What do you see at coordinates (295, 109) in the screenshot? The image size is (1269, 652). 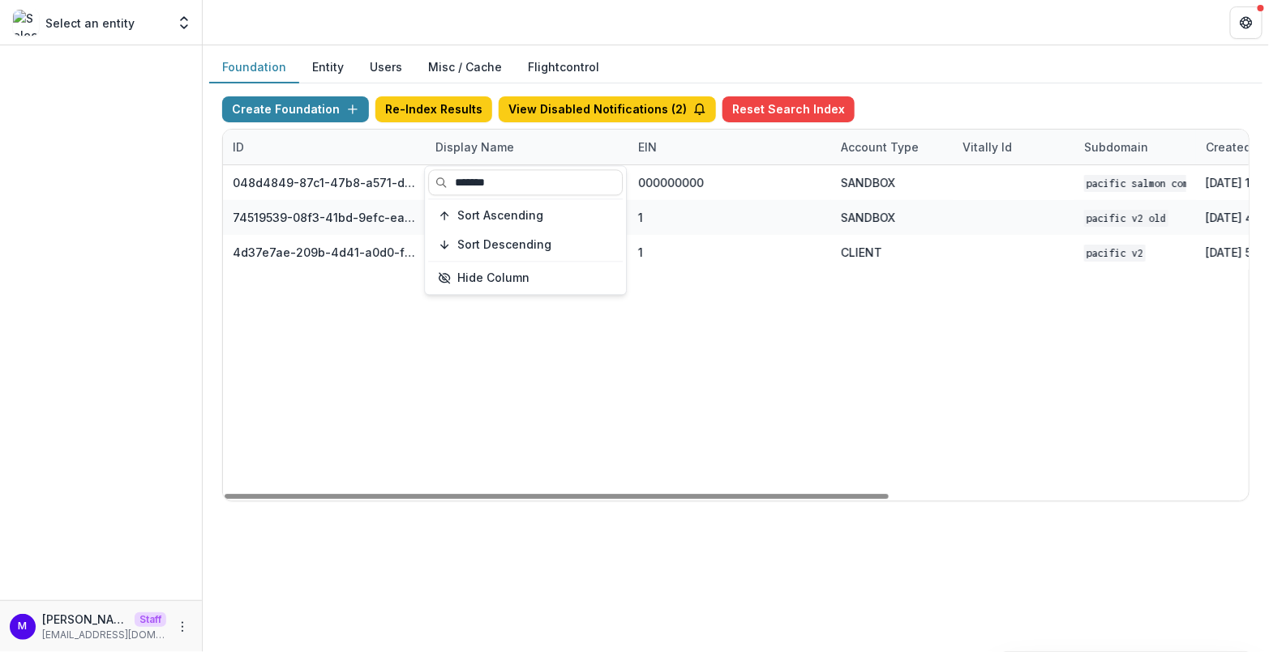 I see `button: Create Foundation` at bounding box center [295, 109].